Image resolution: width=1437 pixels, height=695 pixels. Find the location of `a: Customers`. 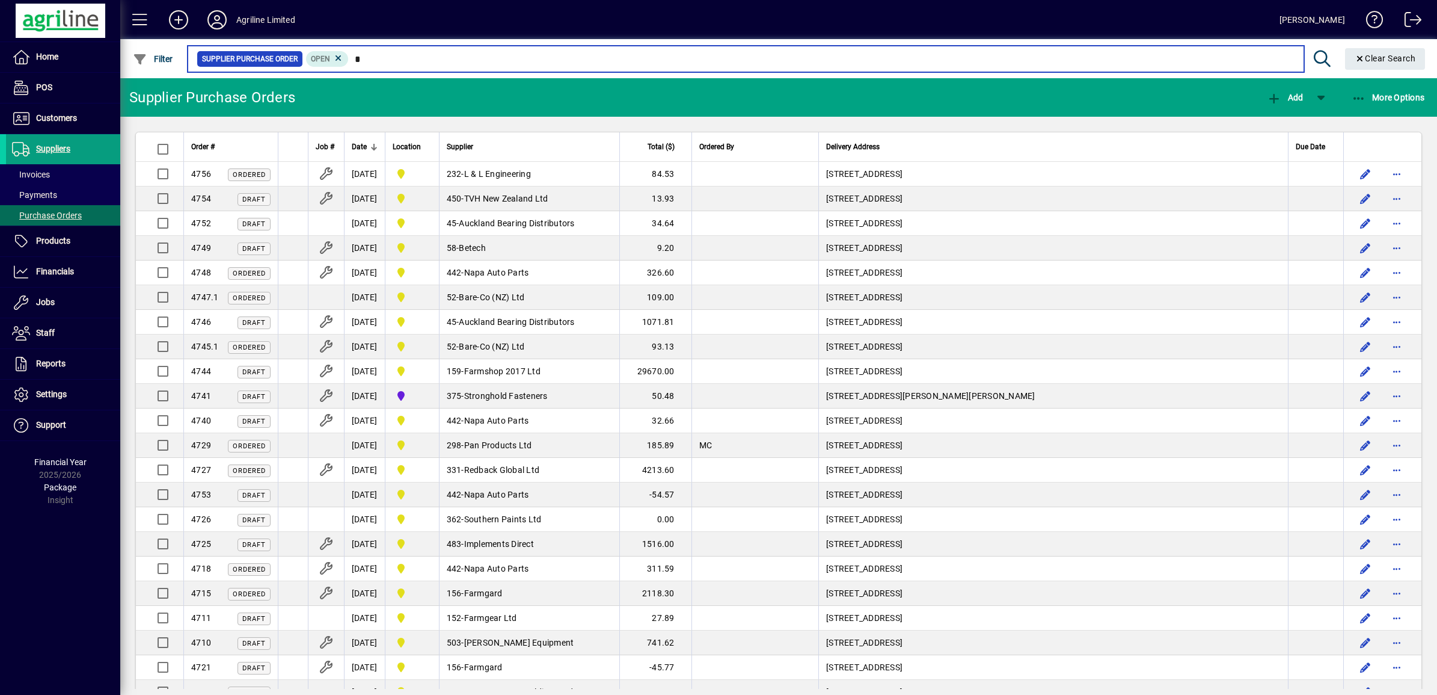

a: Customers is located at coordinates (63, 118).